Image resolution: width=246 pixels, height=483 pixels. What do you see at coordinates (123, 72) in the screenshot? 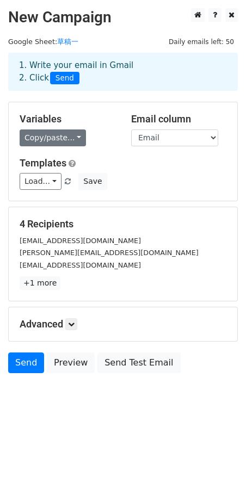
I see `div: 1. Write your email in Gmail 2. Click` at bounding box center [123, 72].